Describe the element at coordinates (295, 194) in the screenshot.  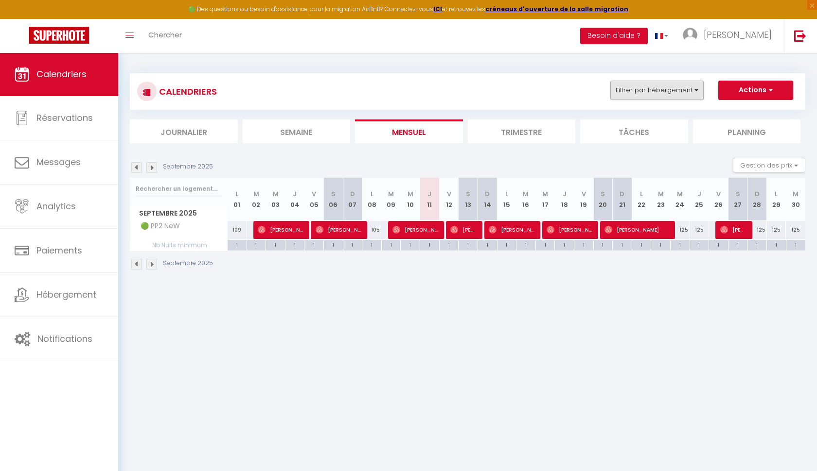
I see `abbr: J` at that location.